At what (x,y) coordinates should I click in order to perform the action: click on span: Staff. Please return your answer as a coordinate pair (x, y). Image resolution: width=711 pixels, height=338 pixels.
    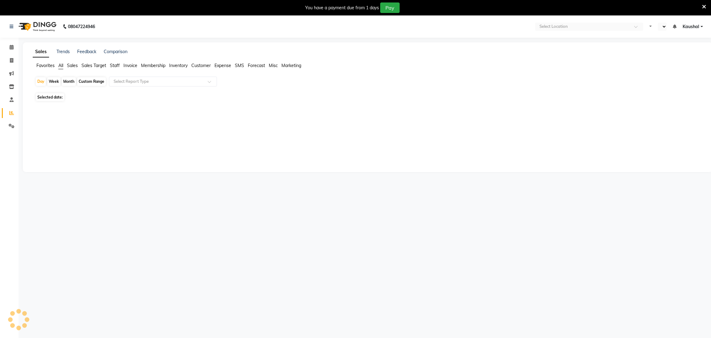
    Looking at the image, I should click on (115, 65).